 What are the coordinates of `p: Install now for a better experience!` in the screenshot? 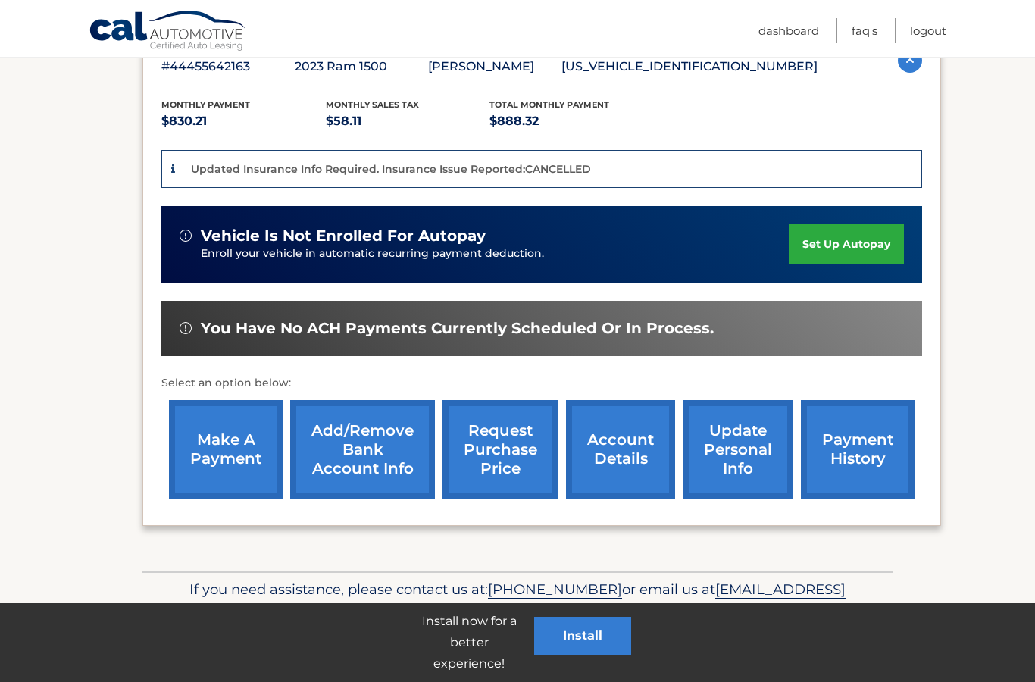 It's located at (469, 642).